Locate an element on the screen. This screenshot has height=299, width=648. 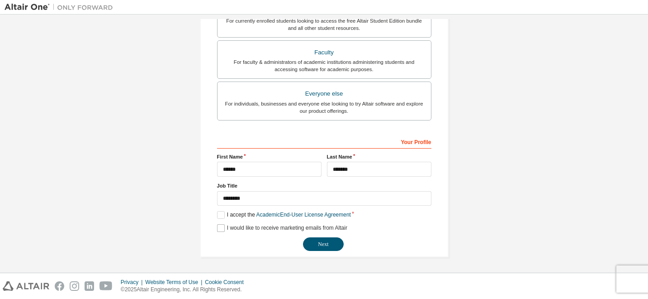
div: Cookie Consent is located at coordinates (227, 282).